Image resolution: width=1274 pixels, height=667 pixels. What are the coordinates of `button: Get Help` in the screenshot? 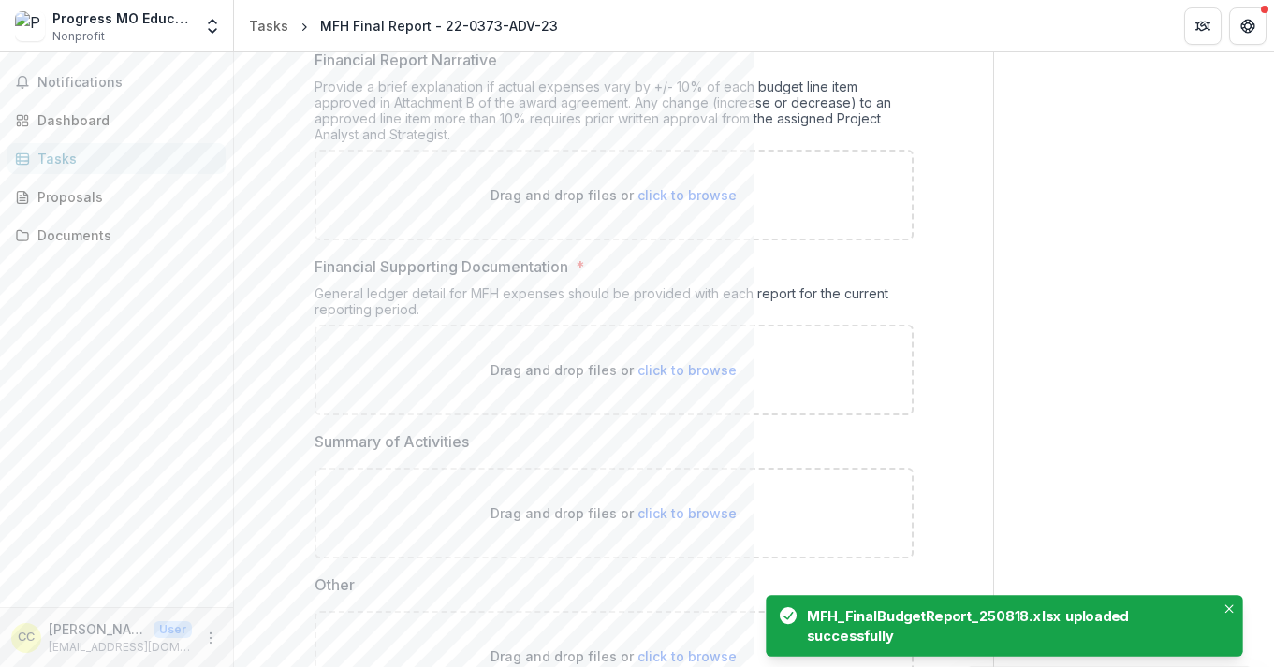 It's located at (1248, 26).